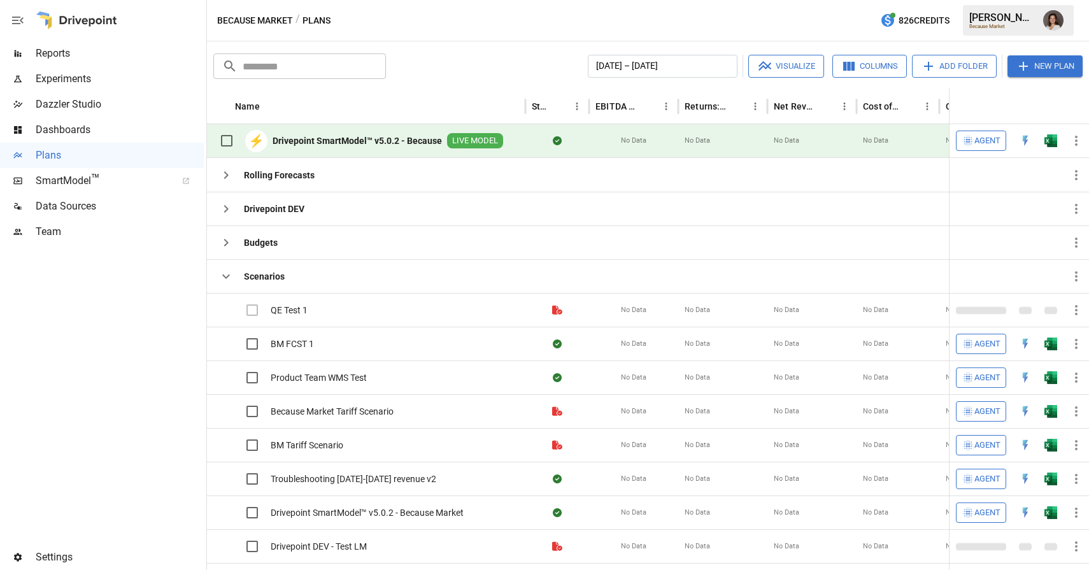 This screenshot has width=1089, height=570. Describe the element at coordinates (1054, 20) in the screenshot. I see `button: Franziska Ibscher` at that location.